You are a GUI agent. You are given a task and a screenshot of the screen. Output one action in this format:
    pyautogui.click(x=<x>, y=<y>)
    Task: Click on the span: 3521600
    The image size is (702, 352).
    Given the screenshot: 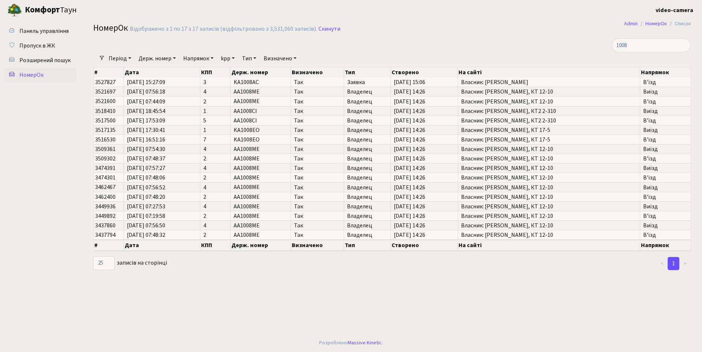 What is the action you would take?
    pyautogui.click(x=105, y=102)
    